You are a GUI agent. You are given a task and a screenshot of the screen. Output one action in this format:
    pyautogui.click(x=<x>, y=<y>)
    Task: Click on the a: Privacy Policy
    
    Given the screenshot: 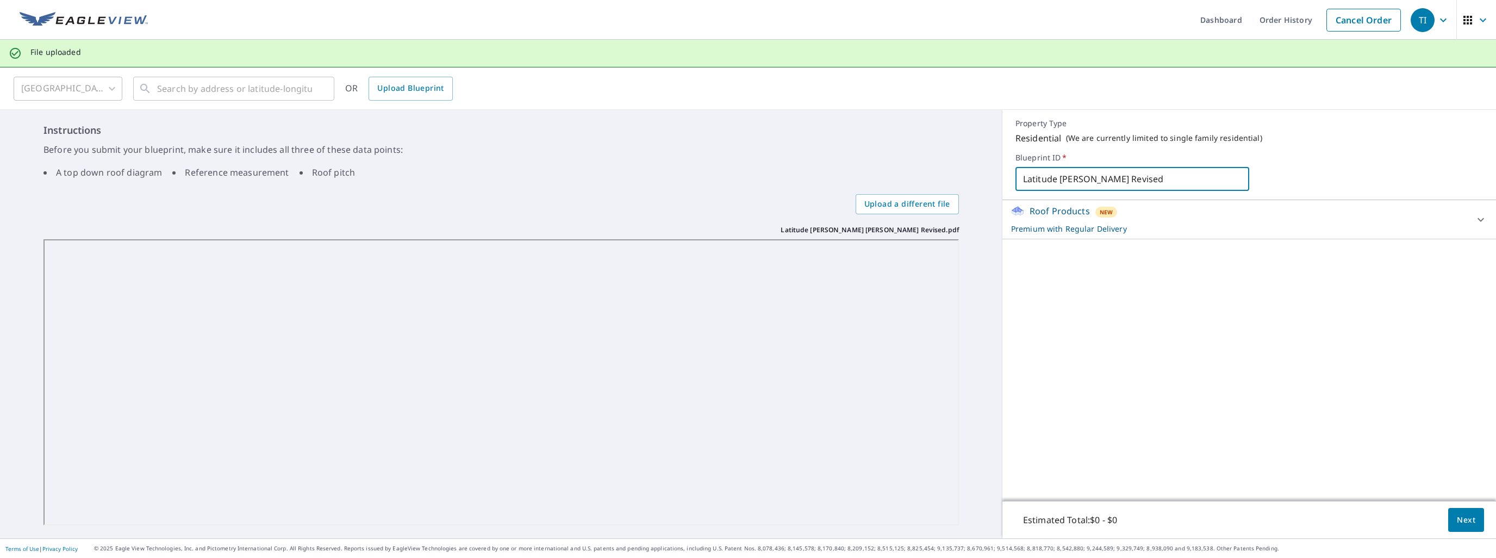 What is the action you would take?
    pyautogui.click(x=60, y=548)
    